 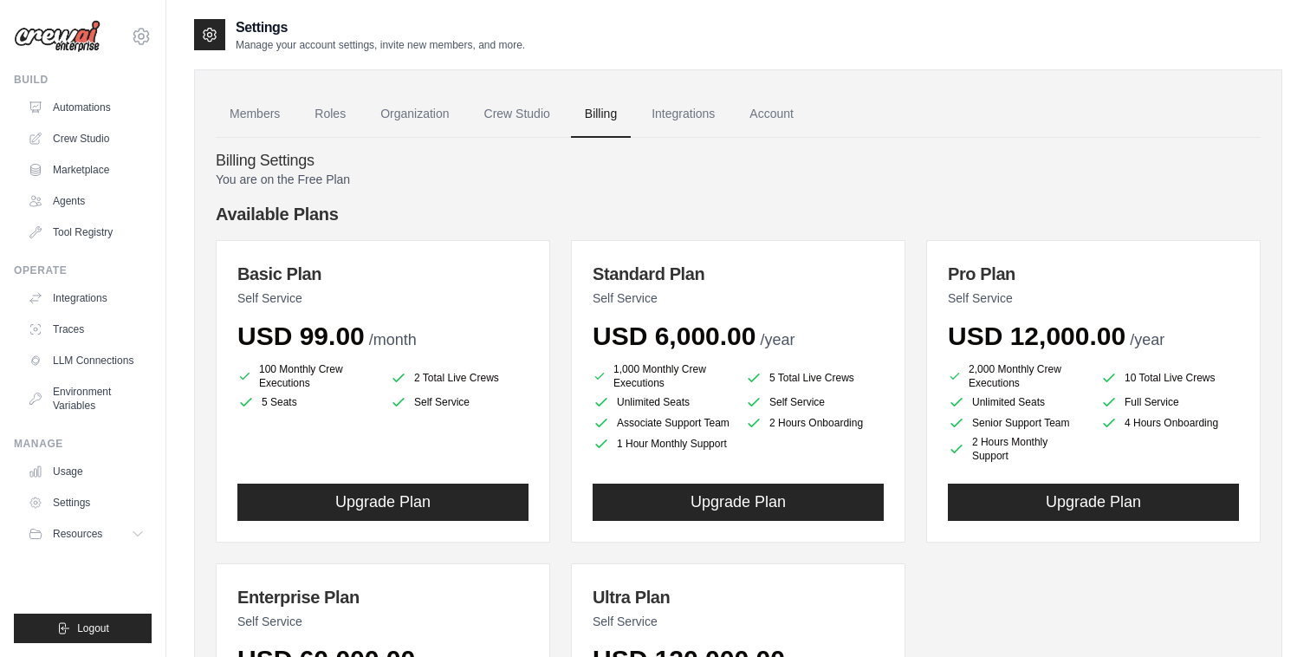 What do you see at coordinates (674, 335) in the screenshot?
I see `span: USD 6,000.00` at bounding box center [674, 335].